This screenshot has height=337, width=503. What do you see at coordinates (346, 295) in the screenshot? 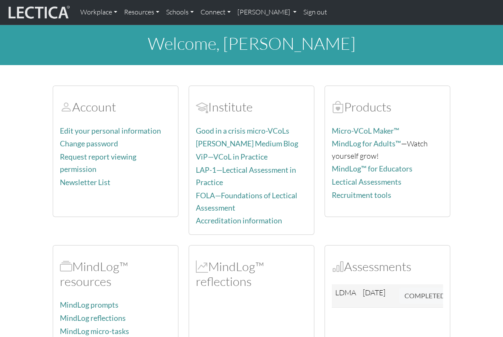
I see `td: LDMA` at bounding box center [346, 295].